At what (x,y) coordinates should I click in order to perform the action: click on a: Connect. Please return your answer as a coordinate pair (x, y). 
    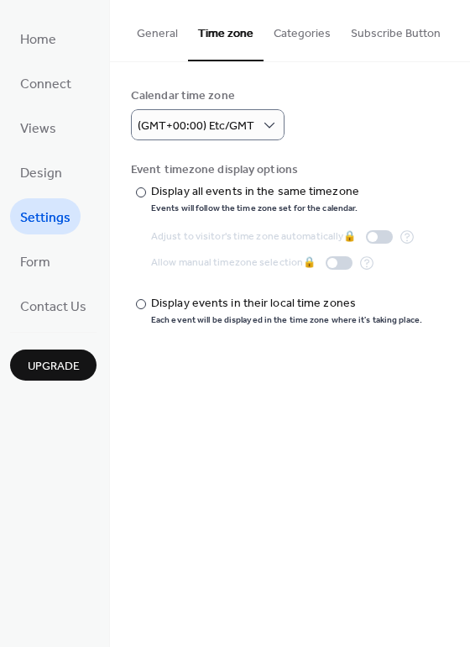
    Looking at the image, I should click on (45, 82).